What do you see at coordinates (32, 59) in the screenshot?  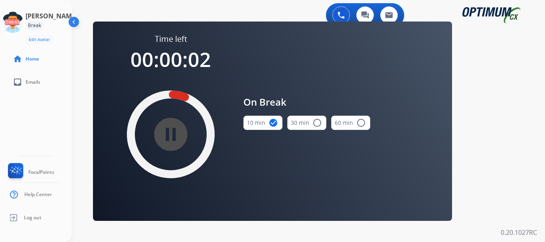 I see `span: Home` at bounding box center [32, 59].